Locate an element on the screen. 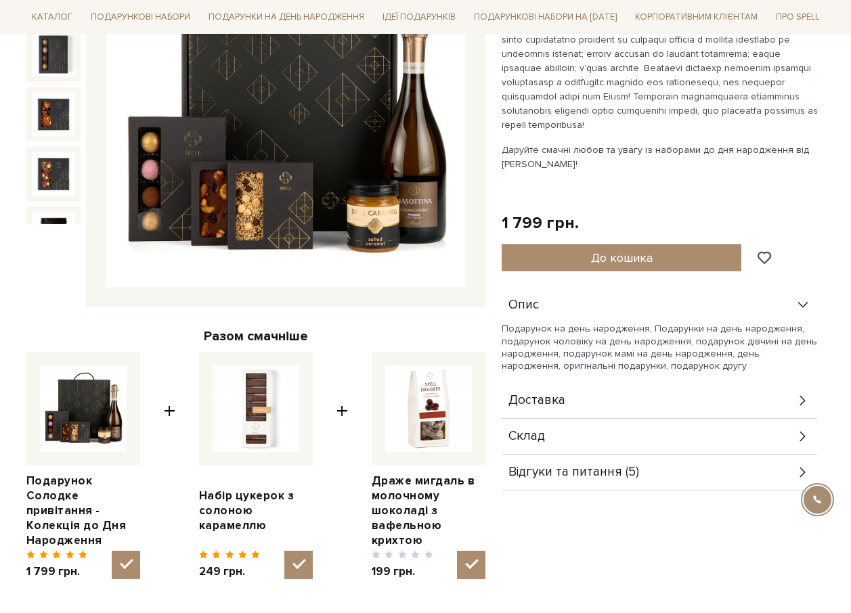 The image size is (851, 613). img: Драже мигдаль в молочному шоколаді з вафельною крихтою is located at coordinates (428, 409).